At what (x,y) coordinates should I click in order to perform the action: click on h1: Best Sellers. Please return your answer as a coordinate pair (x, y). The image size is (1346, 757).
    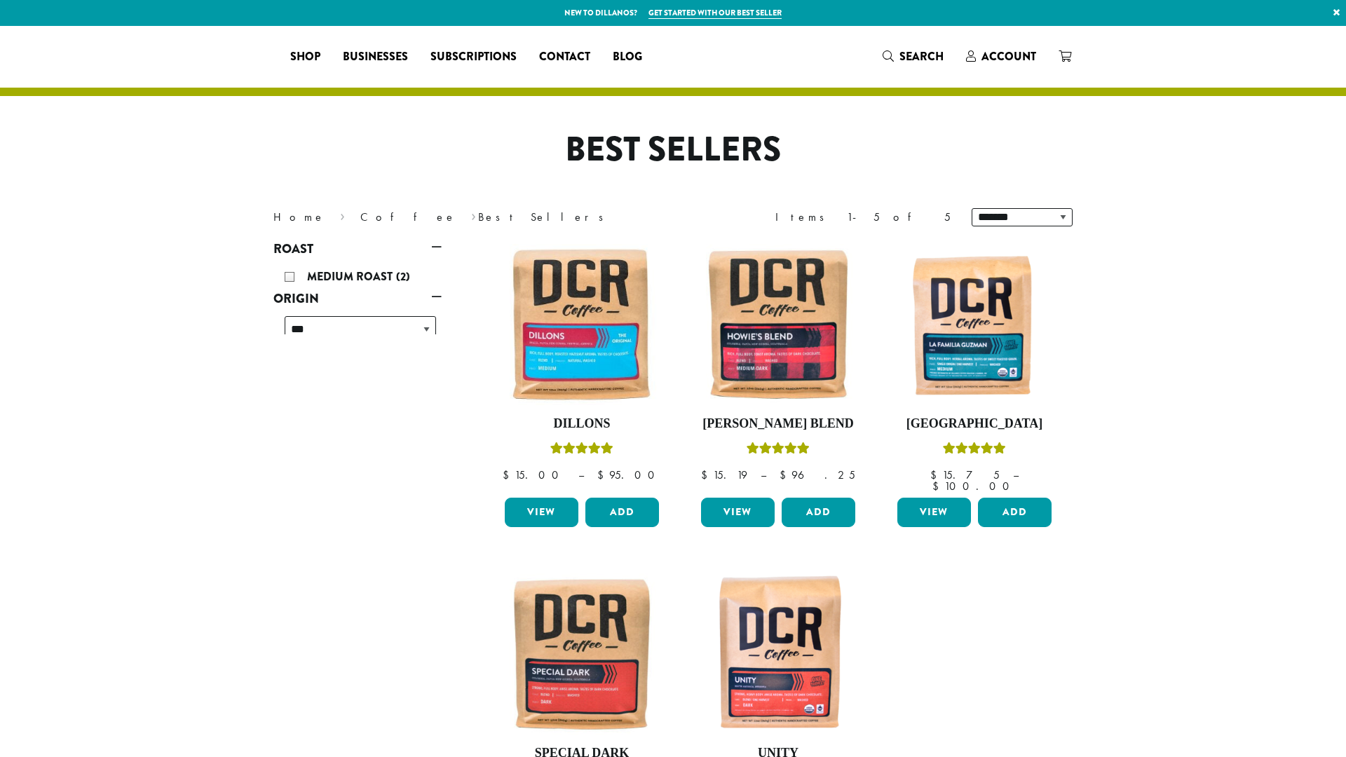
    Looking at the image, I should click on (673, 150).